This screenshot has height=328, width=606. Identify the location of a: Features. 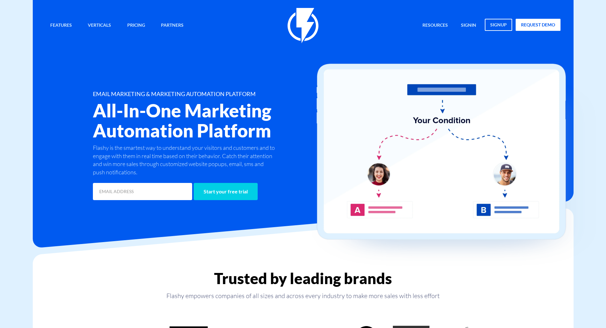
(61, 25).